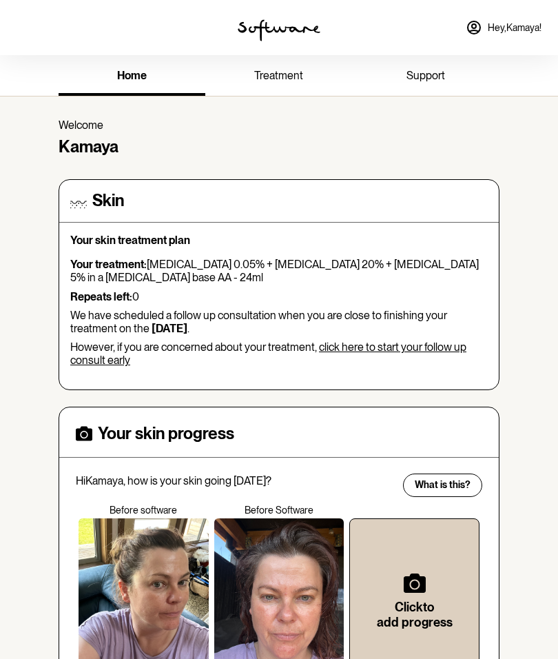 The height and width of the screenshot is (659, 558). Describe the element at coordinates (426, 75) in the screenshot. I see `span: support` at that location.